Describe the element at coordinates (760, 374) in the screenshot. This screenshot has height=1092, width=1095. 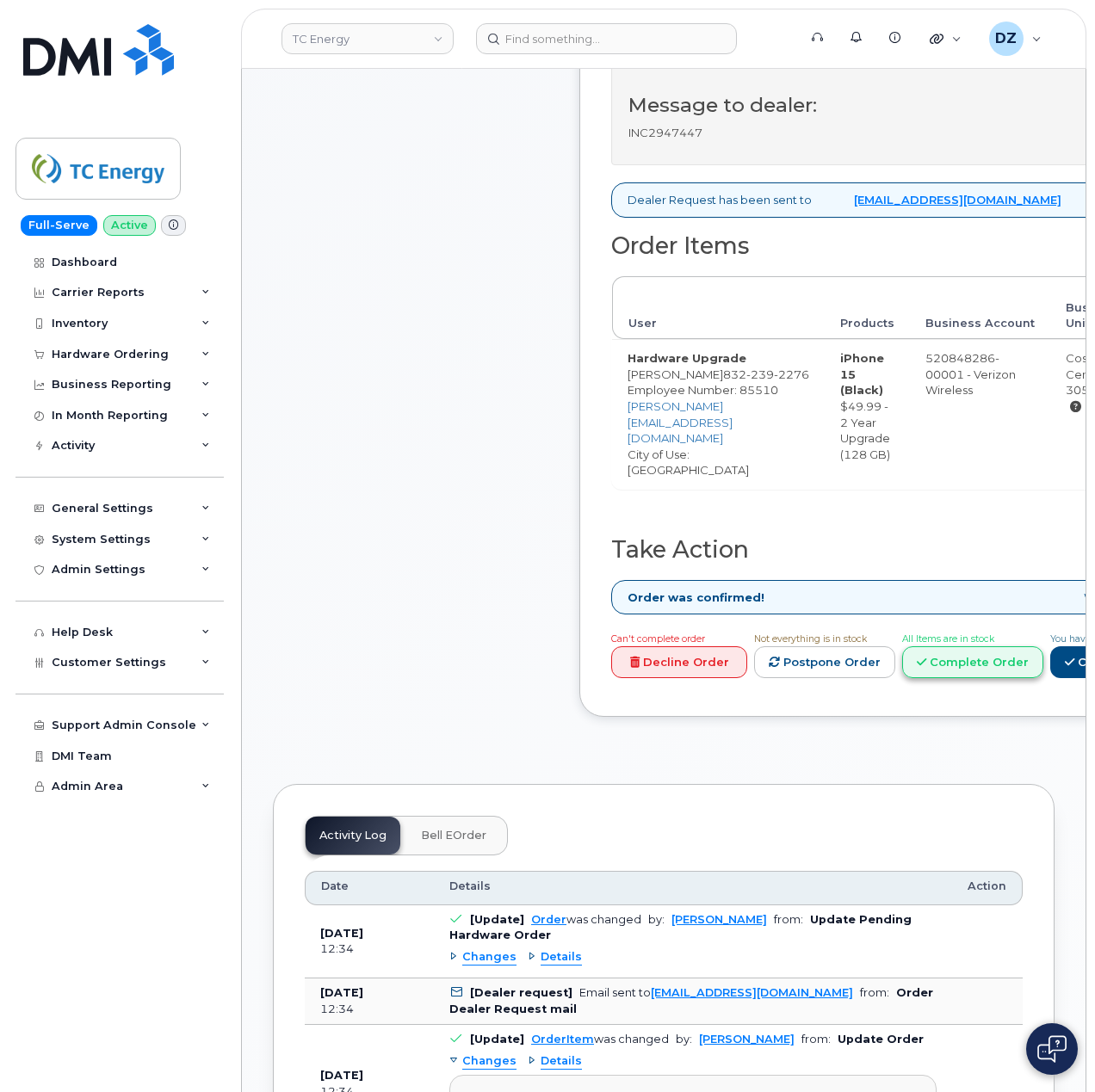
I see `span: 239` at that location.